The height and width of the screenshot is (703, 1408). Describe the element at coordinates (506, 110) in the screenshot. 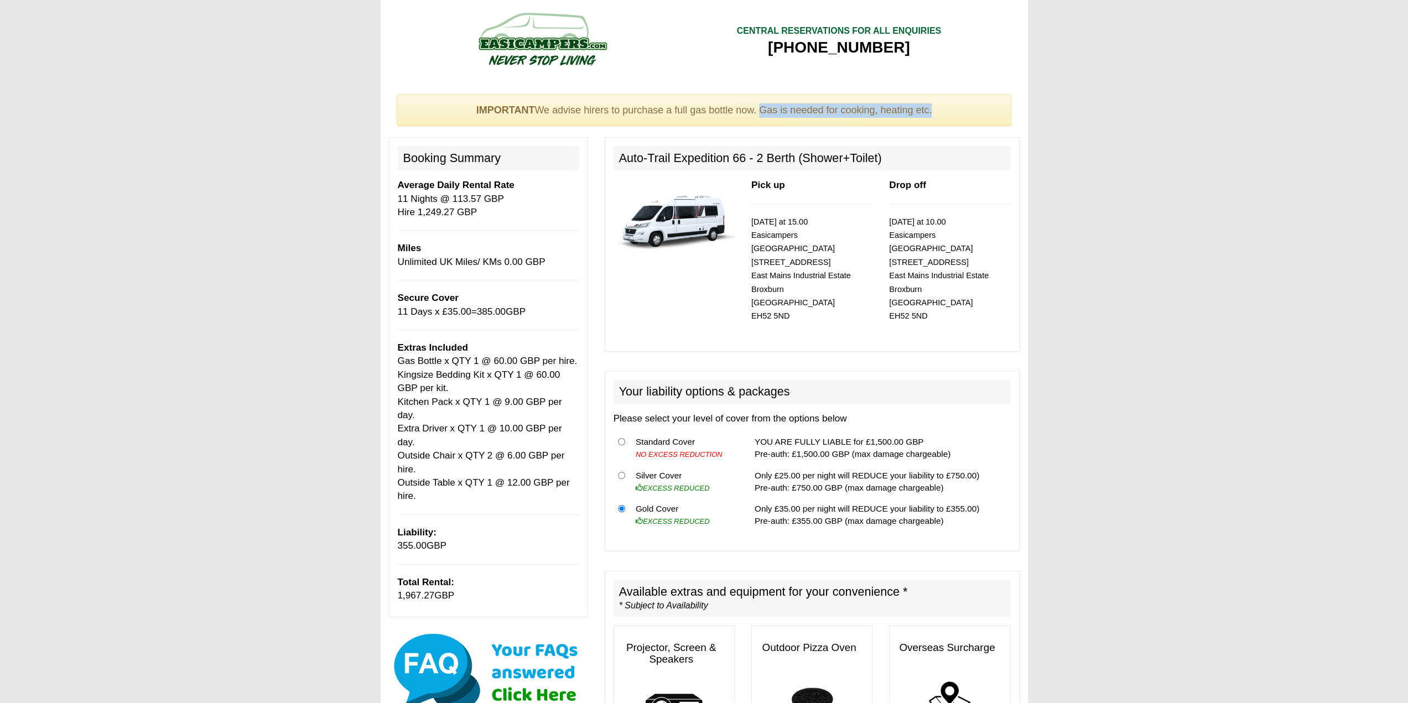

I see `strong: IMPORTANT` at that location.